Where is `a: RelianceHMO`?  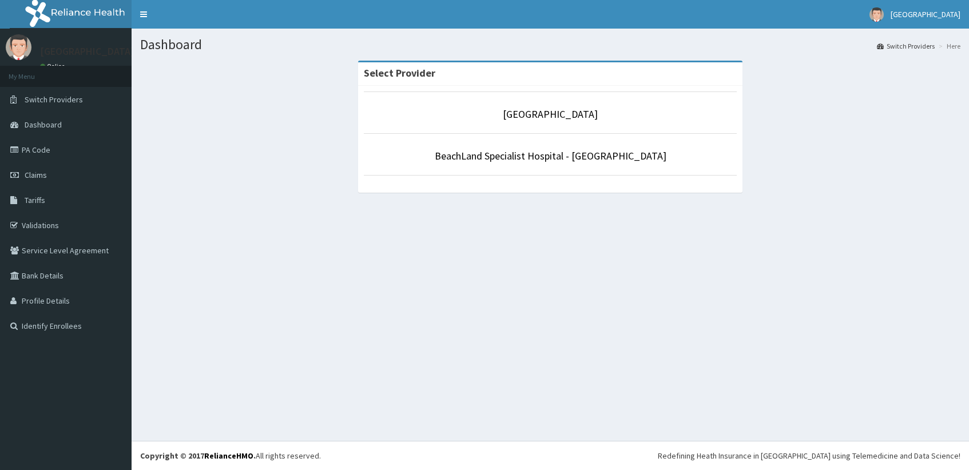 a: RelianceHMO is located at coordinates (229, 456).